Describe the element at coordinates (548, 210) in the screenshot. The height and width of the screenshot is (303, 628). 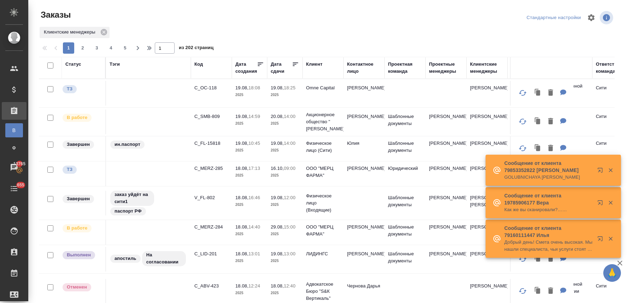
I see `p: Как же вы сканировали?……` at that location.